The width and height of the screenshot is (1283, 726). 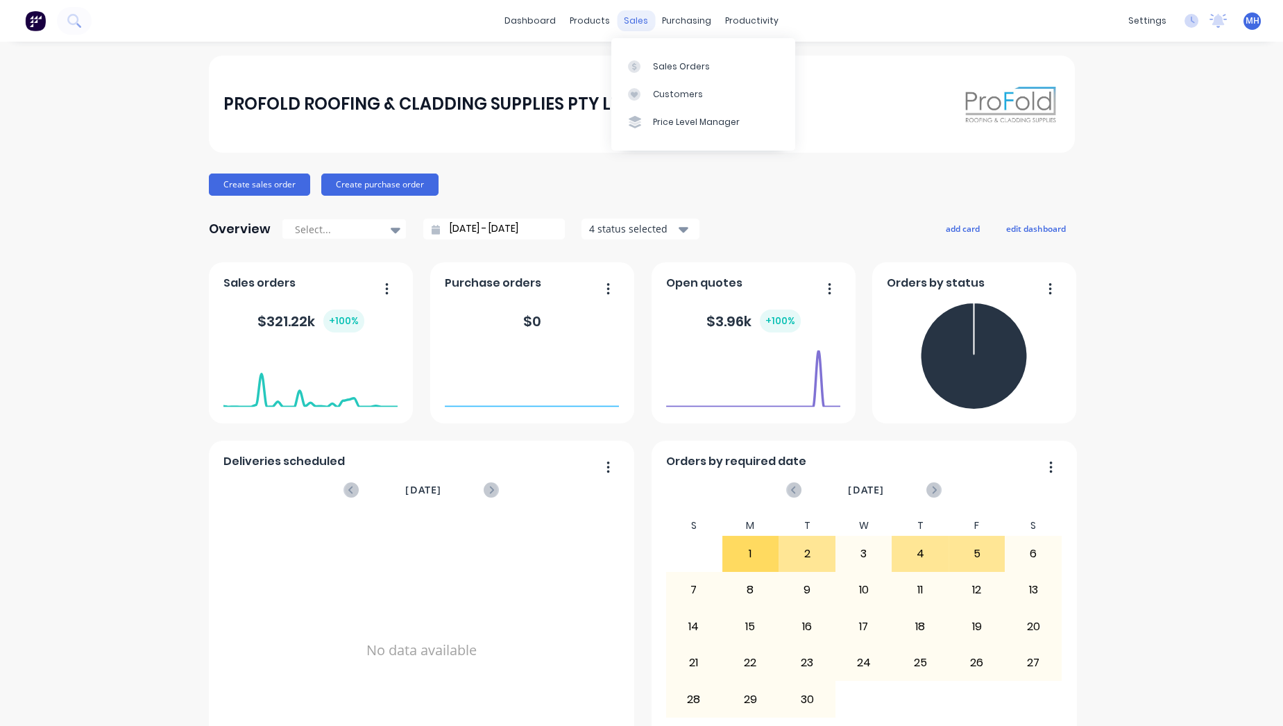 I want to click on div: W, so click(x=864, y=525).